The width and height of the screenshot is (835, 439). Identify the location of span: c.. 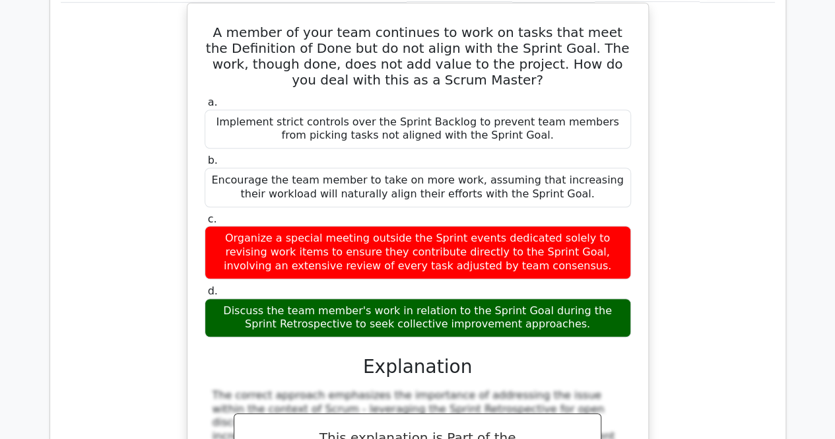
(213, 219).